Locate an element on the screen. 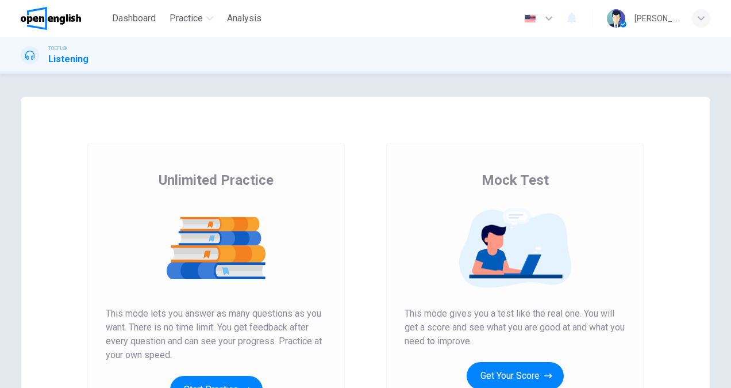 This screenshot has height=388, width=731. span: This mode gives you a test like the real one. You will get a score and see what you are good at a... is located at coordinates (515, 327).